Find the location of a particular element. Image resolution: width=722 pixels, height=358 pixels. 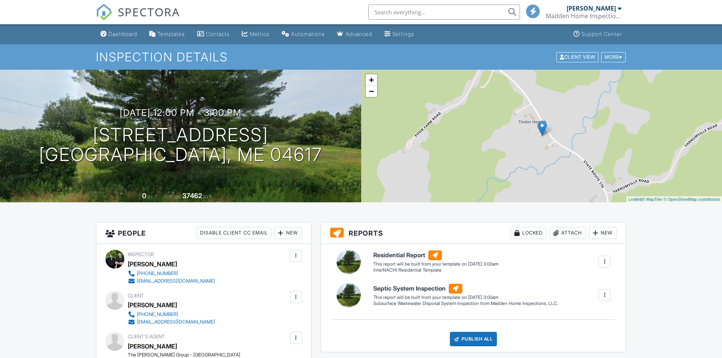

h6: Septic System Inspection is located at coordinates (466, 289).